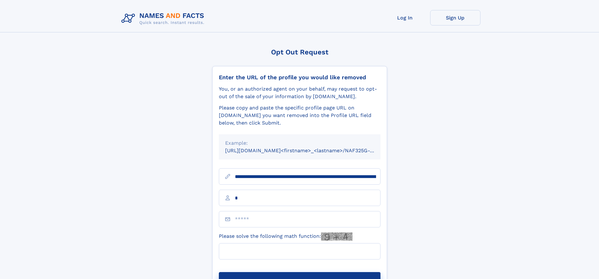  What do you see at coordinates (455, 18) in the screenshot?
I see `a: Sign Up` at bounding box center [455, 18].